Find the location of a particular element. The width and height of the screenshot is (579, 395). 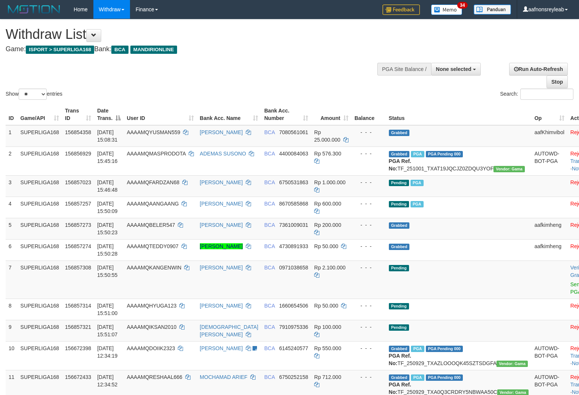

span: Copy 6145240577 to clipboard is located at coordinates (294, 348).